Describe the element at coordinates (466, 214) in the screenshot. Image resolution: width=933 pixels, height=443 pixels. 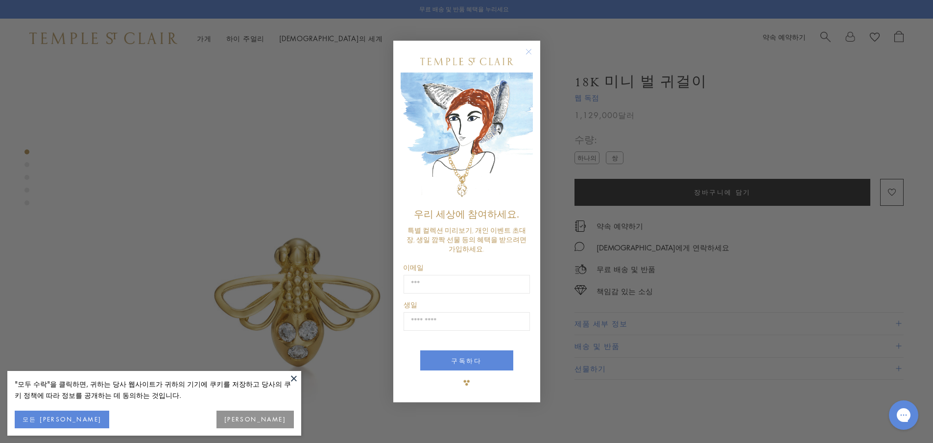
I see `font: 우리 세상에 참여하세요.` at that location.